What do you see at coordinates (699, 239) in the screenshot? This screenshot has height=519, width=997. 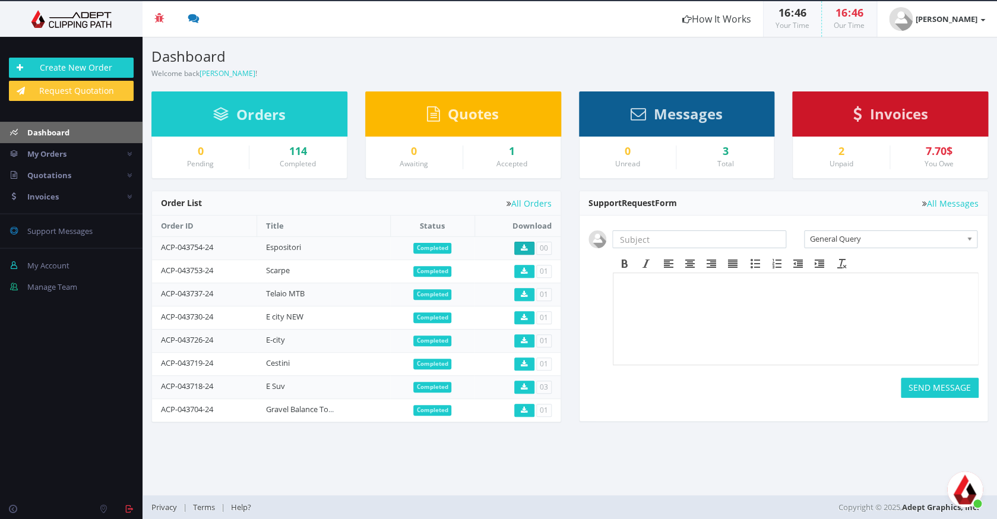 I see `input: Subject` at bounding box center [699, 239].